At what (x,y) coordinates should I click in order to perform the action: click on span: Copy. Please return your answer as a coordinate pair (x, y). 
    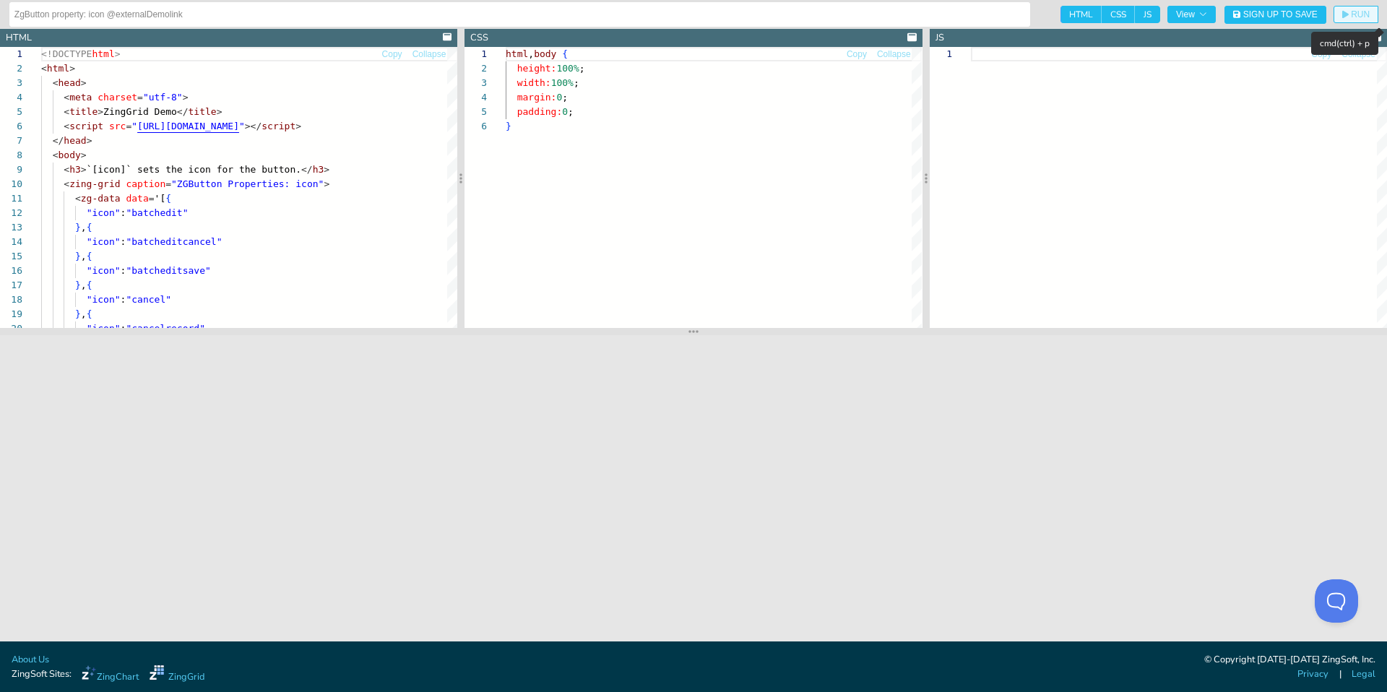
    Looking at the image, I should click on (392, 54).